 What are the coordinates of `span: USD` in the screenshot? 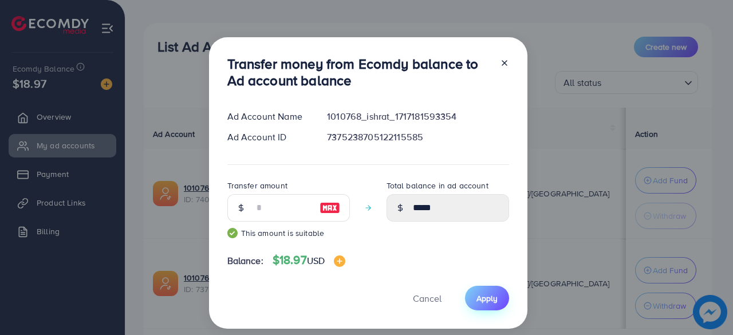 It's located at (316, 261).